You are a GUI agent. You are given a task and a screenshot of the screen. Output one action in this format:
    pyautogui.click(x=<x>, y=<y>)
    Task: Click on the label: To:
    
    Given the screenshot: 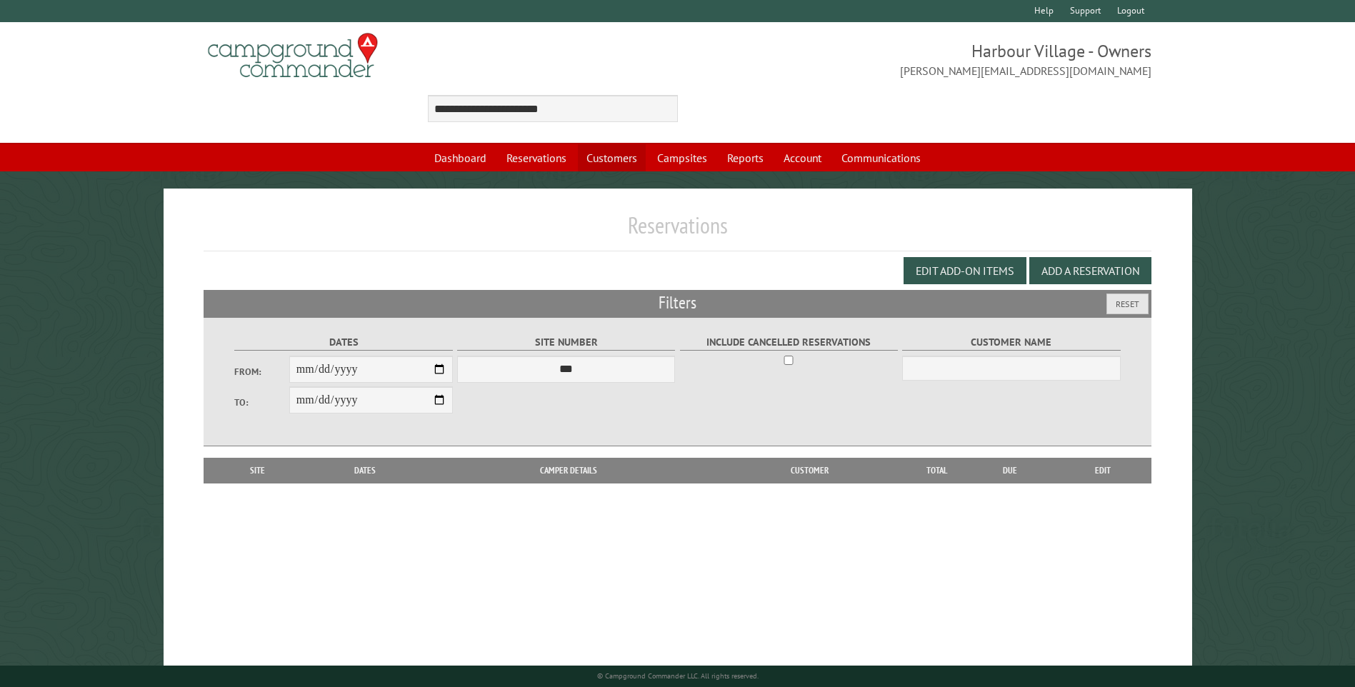 What is the action you would take?
    pyautogui.click(x=261, y=402)
    